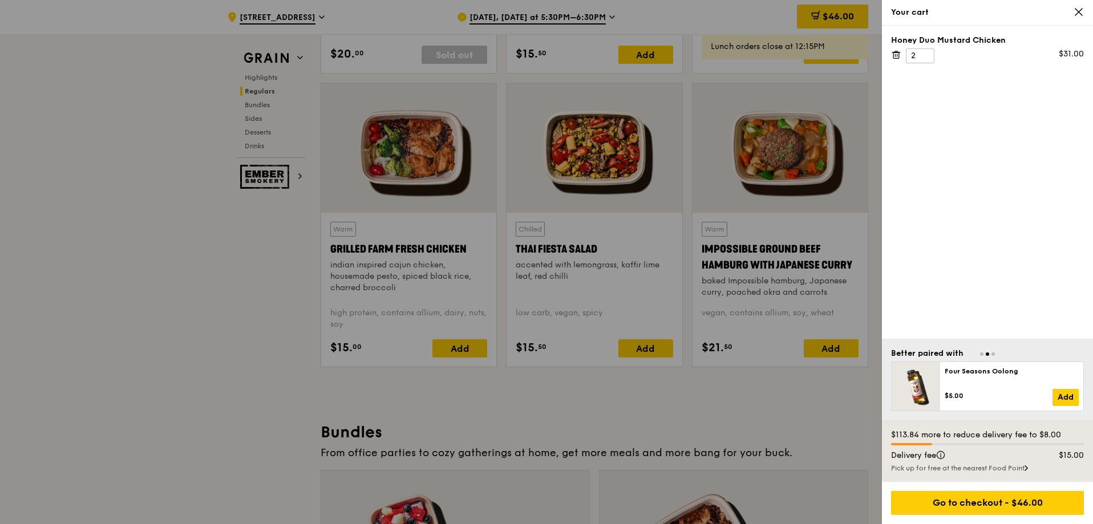 The width and height of the screenshot is (1093, 524). Describe the element at coordinates (1065, 456) in the screenshot. I see `div: $15.00` at that location.